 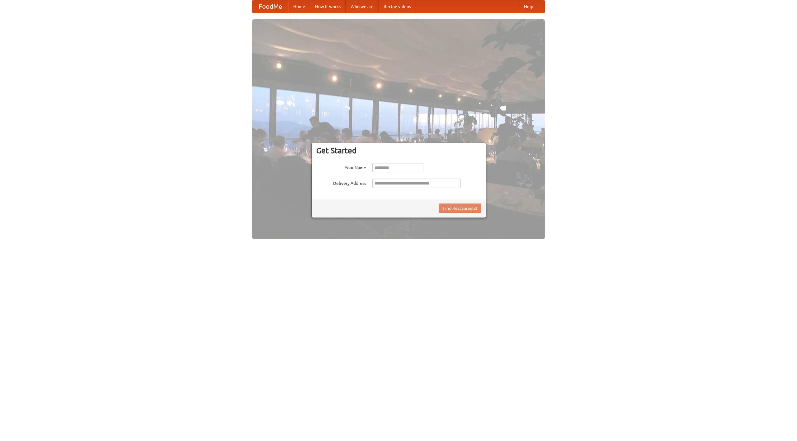 I want to click on h3: Get Started, so click(x=399, y=150).